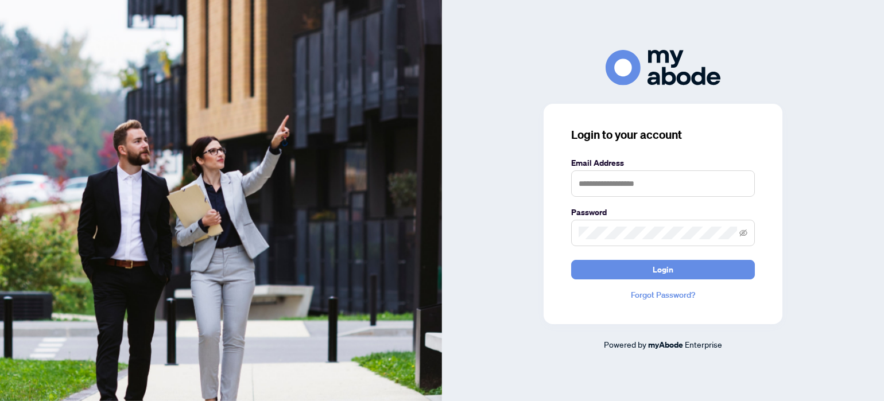  What do you see at coordinates (744, 233) in the screenshot?
I see `span: eye-invisible` at bounding box center [744, 233].